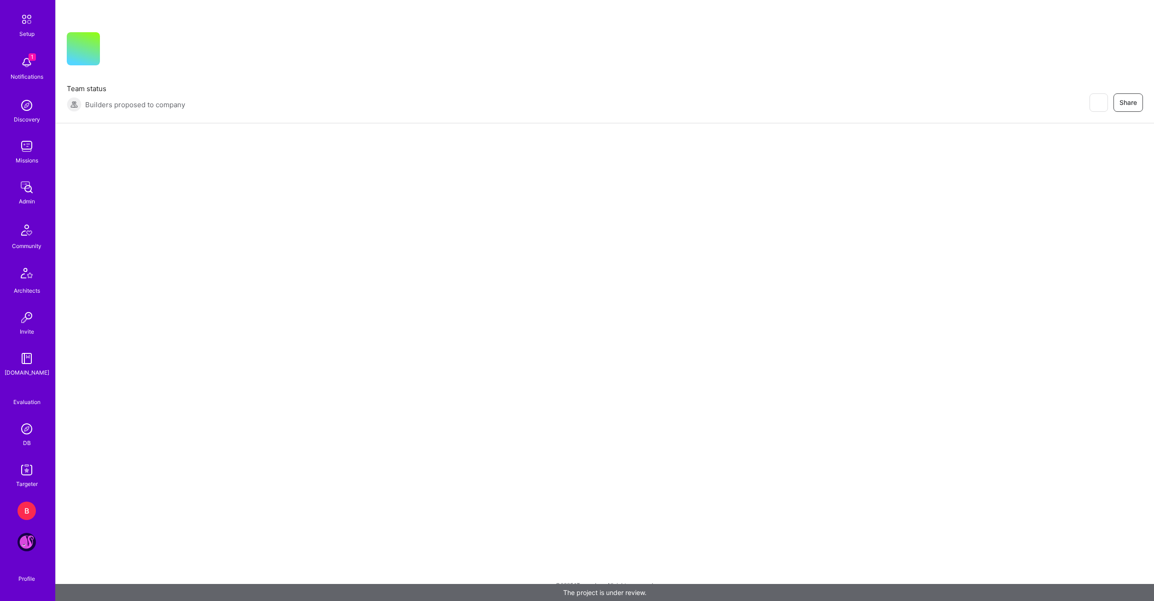 This screenshot has height=601, width=1154. I want to click on div: Discovery, so click(27, 119).